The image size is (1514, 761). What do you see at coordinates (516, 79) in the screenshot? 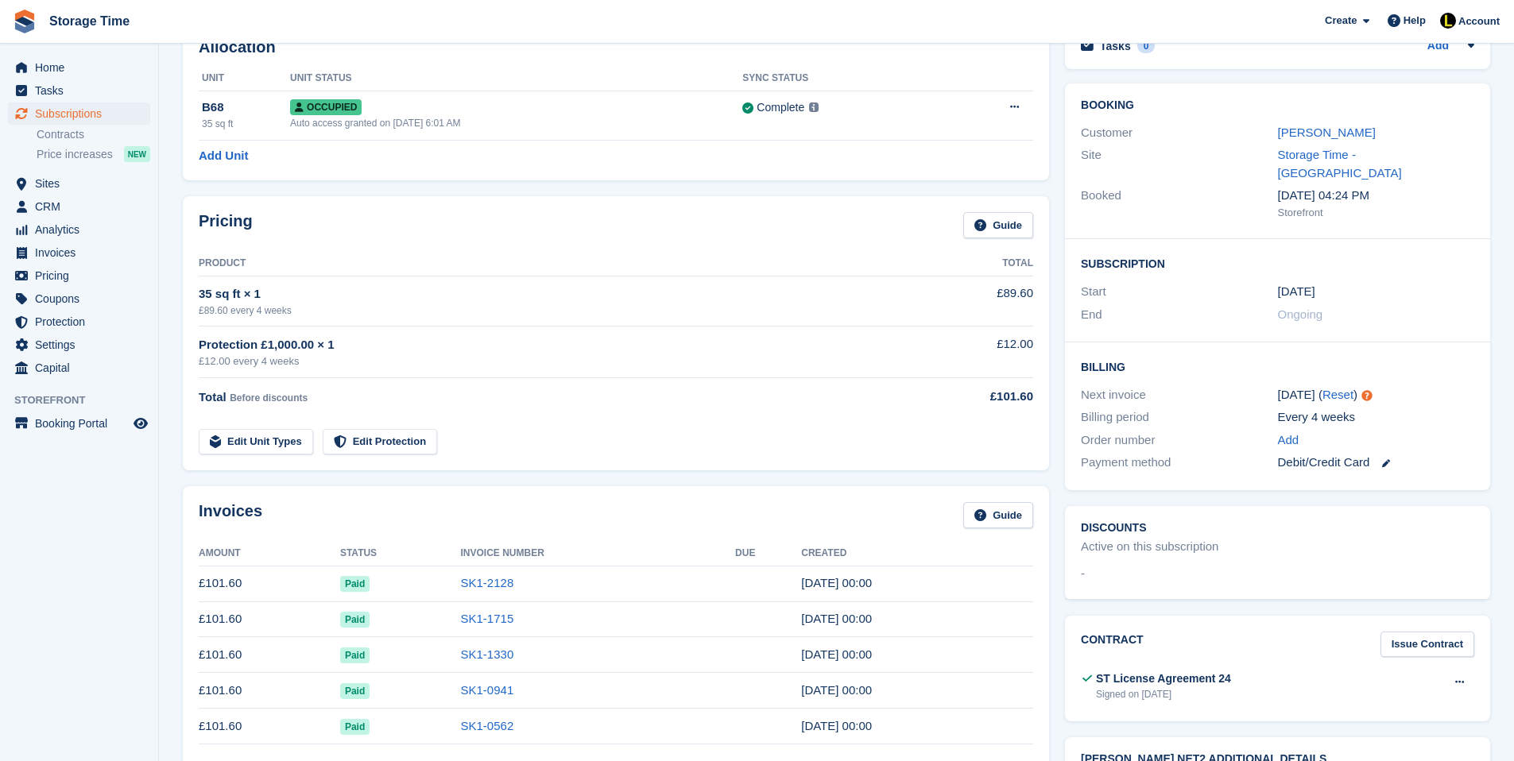
I see `th: Unit Status` at bounding box center [516, 79].